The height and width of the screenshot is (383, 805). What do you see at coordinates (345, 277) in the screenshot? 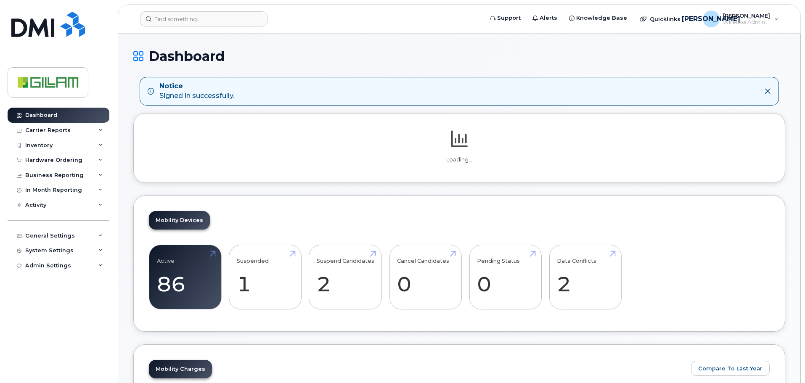
I see `a: Suspend Candidates 2` at bounding box center [345, 277].